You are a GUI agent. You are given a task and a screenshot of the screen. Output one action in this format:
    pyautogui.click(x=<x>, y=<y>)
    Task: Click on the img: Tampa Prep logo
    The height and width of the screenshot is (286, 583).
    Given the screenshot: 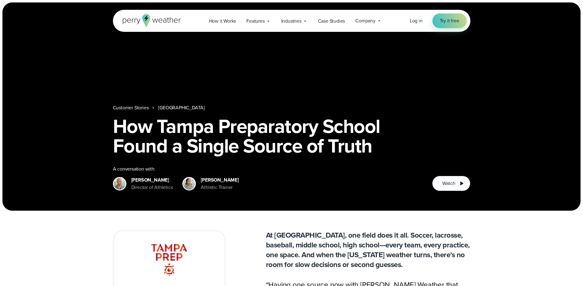 What is the action you would take?
    pyautogui.click(x=169, y=259)
    